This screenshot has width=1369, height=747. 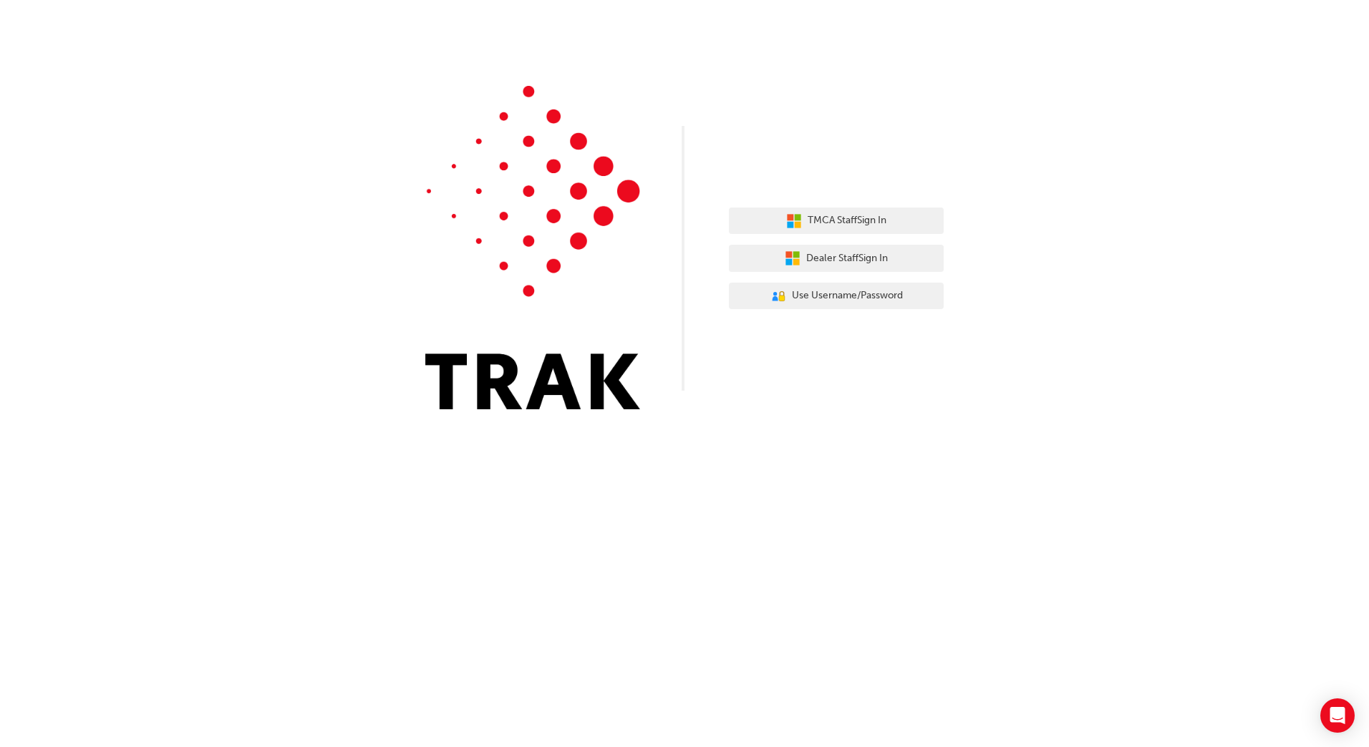 I want to click on img: Trak, so click(x=533, y=248).